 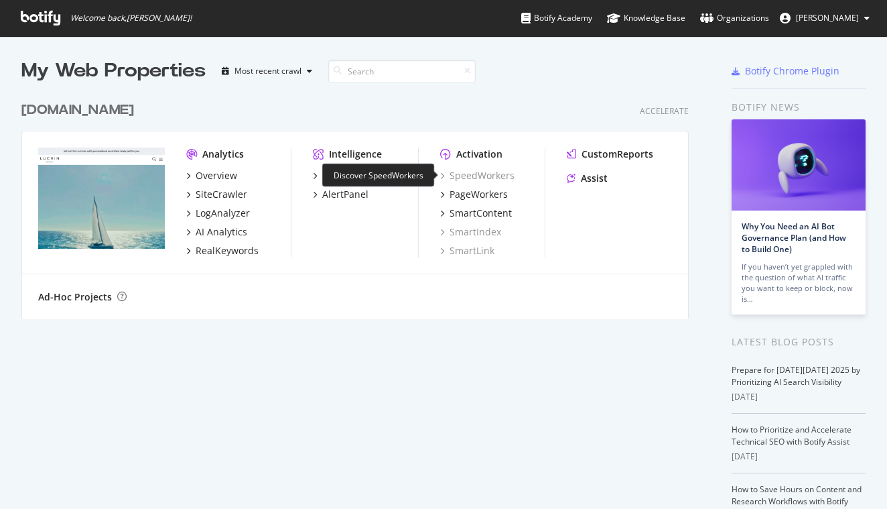 What do you see at coordinates (75, 297) in the screenshot?
I see `div: Ad-Hoc Projects` at bounding box center [75, 297].